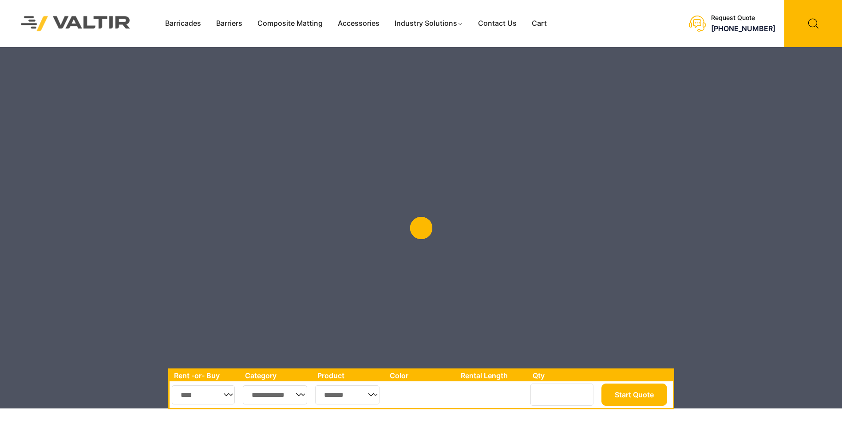 This screenshot has width=842, height=424. I want to click on div: Request Quote, so click(743, 18).